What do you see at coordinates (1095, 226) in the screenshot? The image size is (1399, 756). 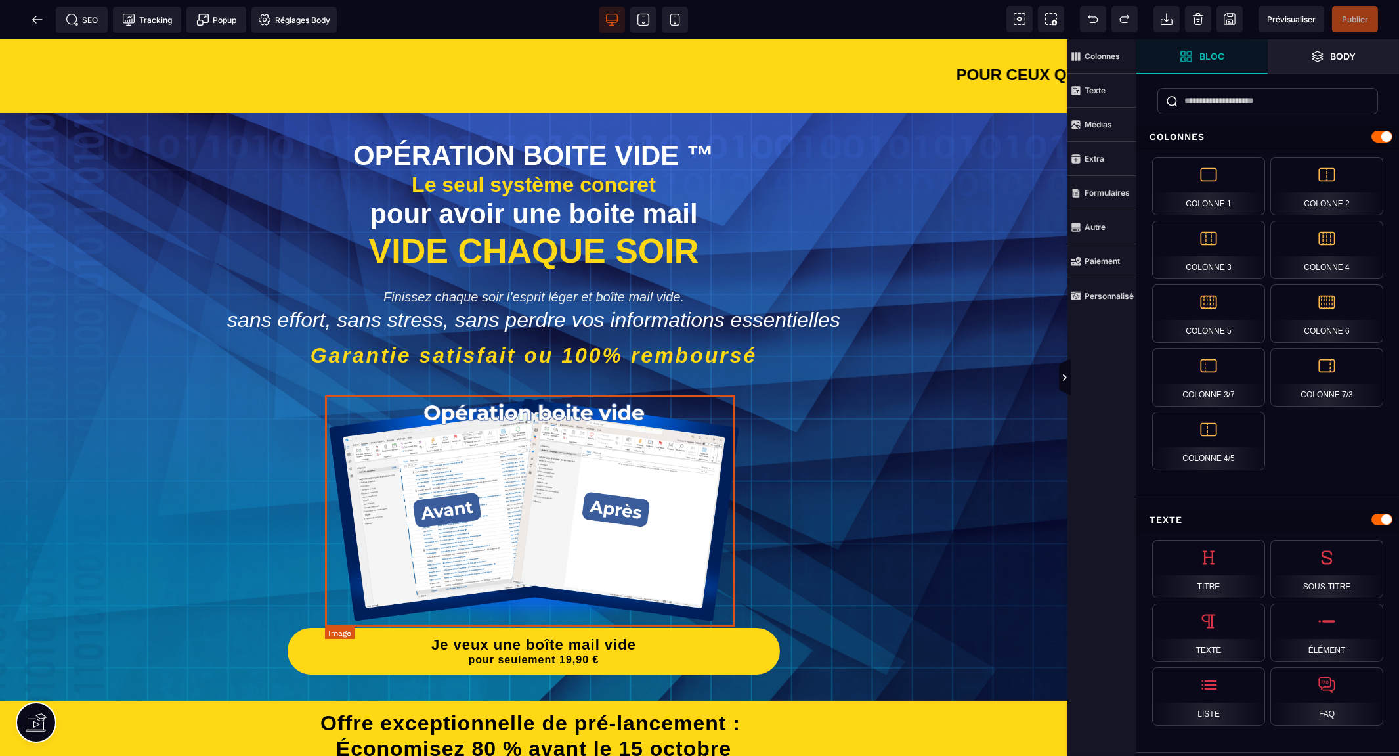 I see `strong: Autre` at bounding box center [1095, 226].